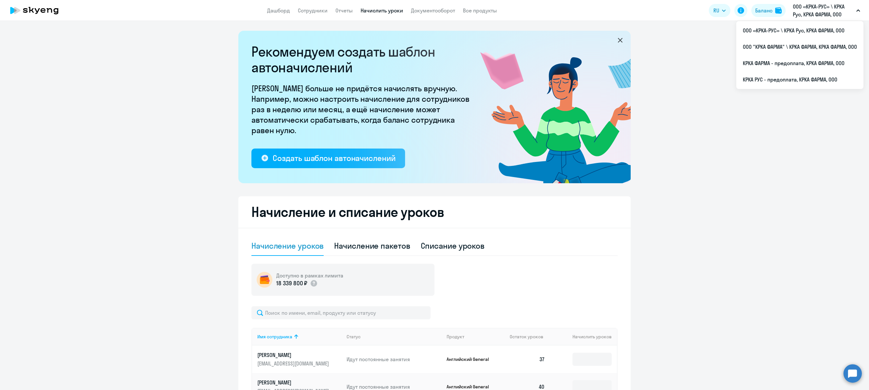  I want to click on button: ООО «КРКА-РУС» \ КРКА Рус, КРКА ФАРМА, ООО, so click(826, 10).